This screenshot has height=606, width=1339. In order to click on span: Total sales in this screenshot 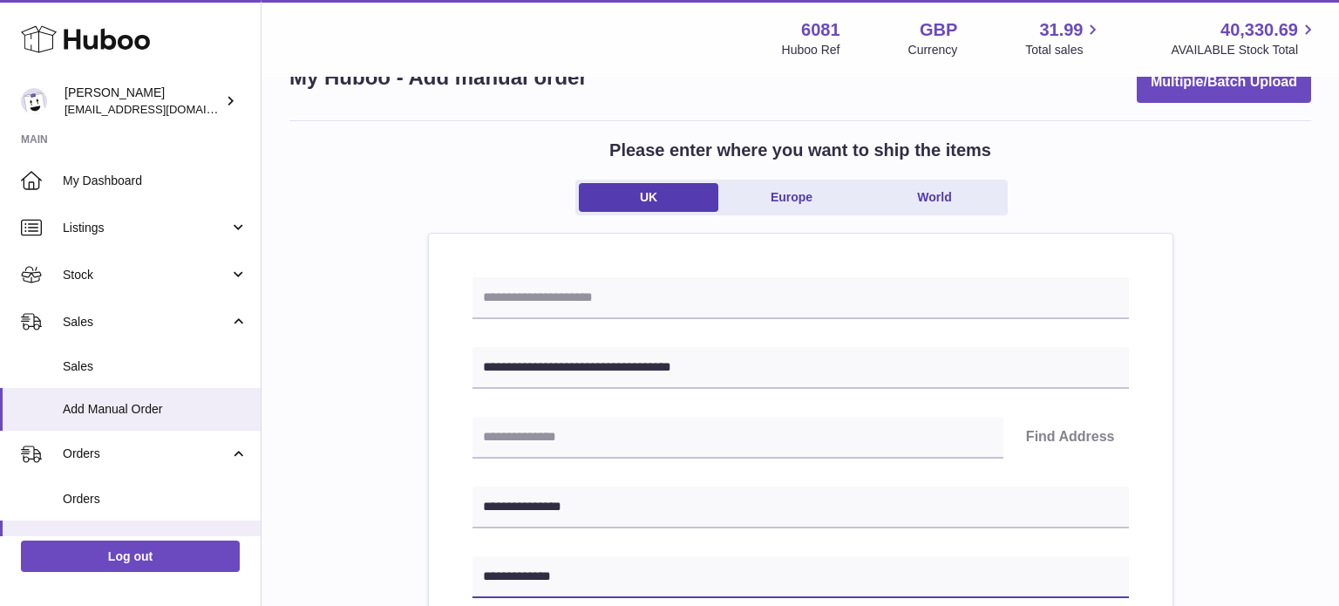, I will do `click(1064, 50)`.